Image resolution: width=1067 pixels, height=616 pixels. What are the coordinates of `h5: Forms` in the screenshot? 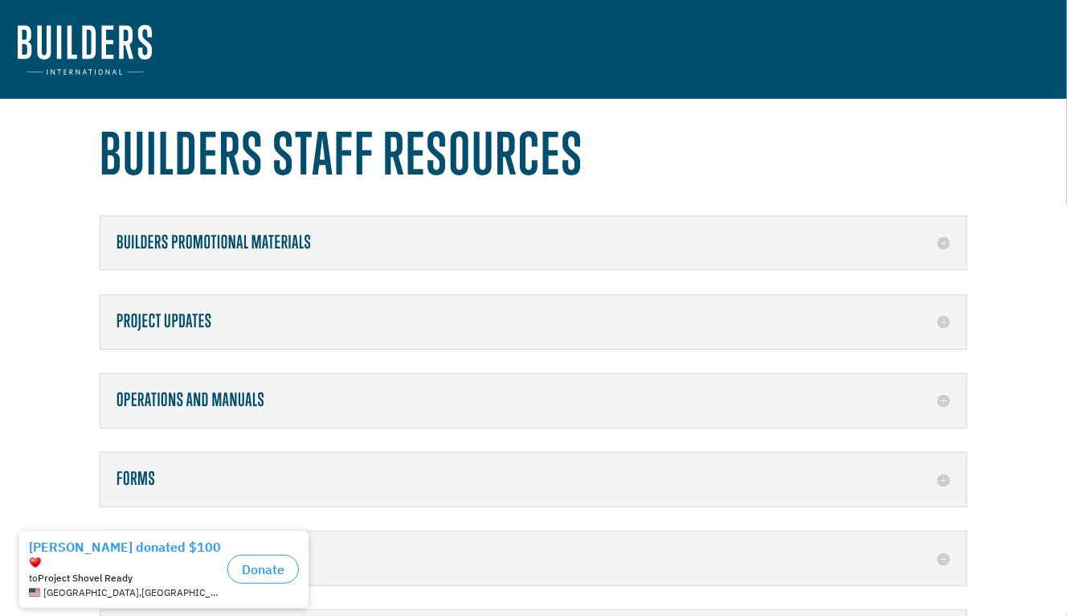 It's located at (534, 479).